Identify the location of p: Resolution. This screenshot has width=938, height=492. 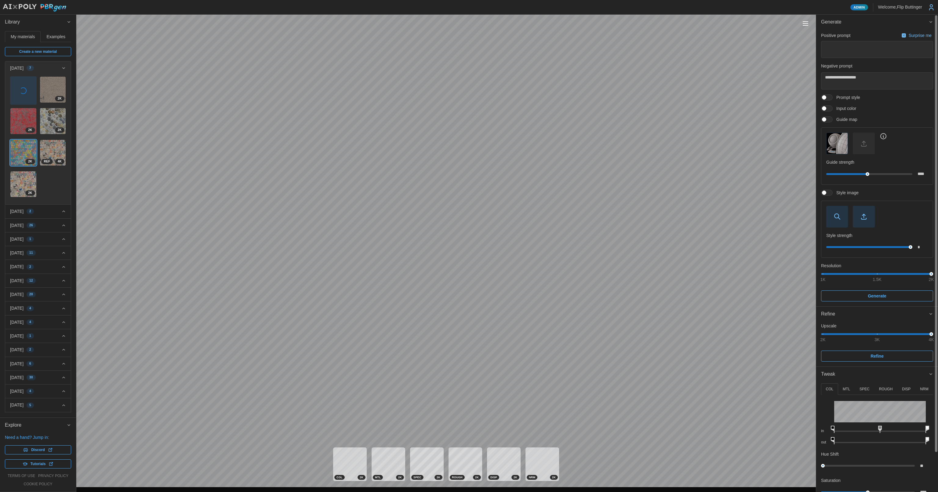
(877, 266).